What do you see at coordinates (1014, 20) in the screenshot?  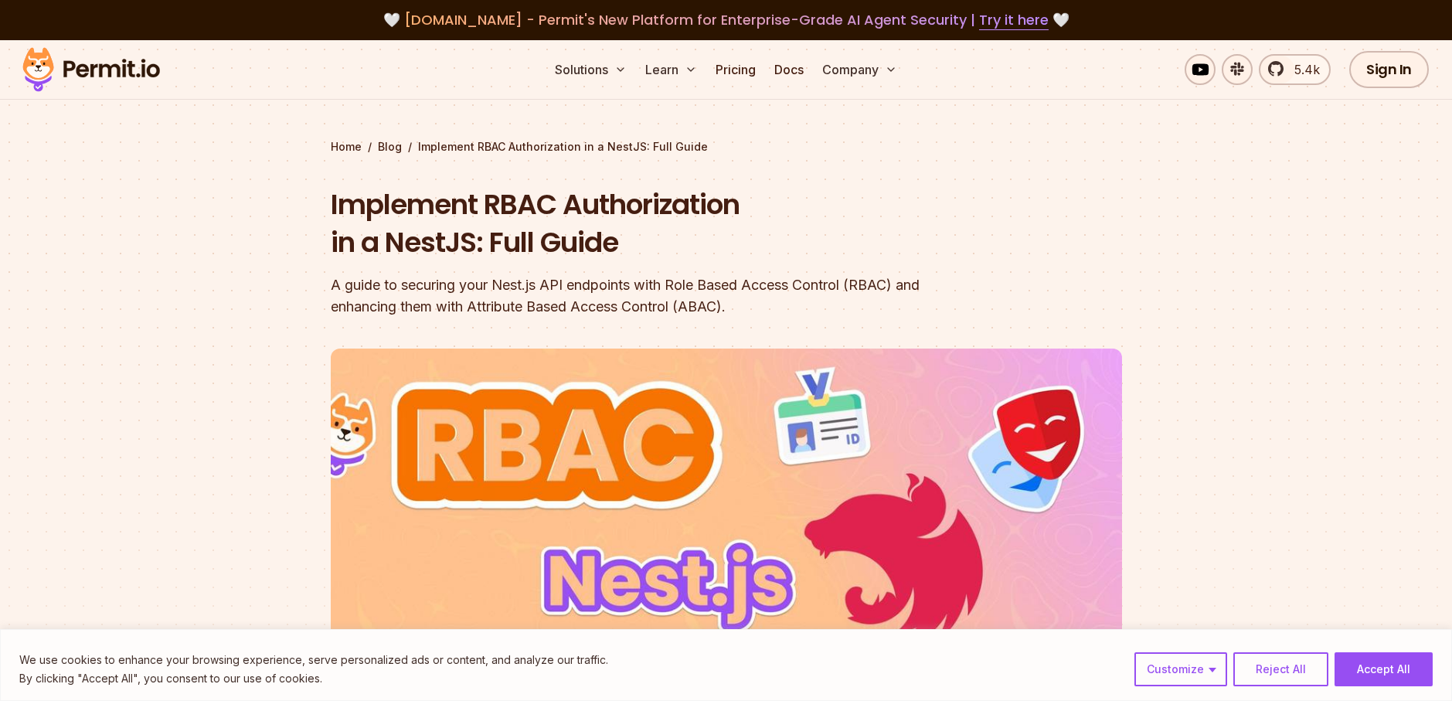 I see `a: Try it here` at bounding box center [1014, 20].